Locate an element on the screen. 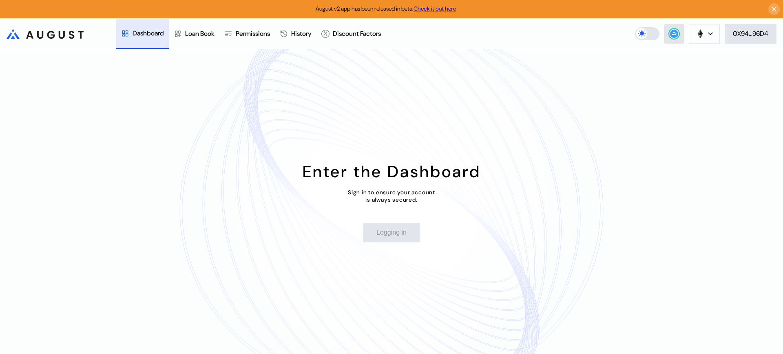 The height and width of the screenshot is (354, 783). a: Check it out here is located at coordinates (434, 9).